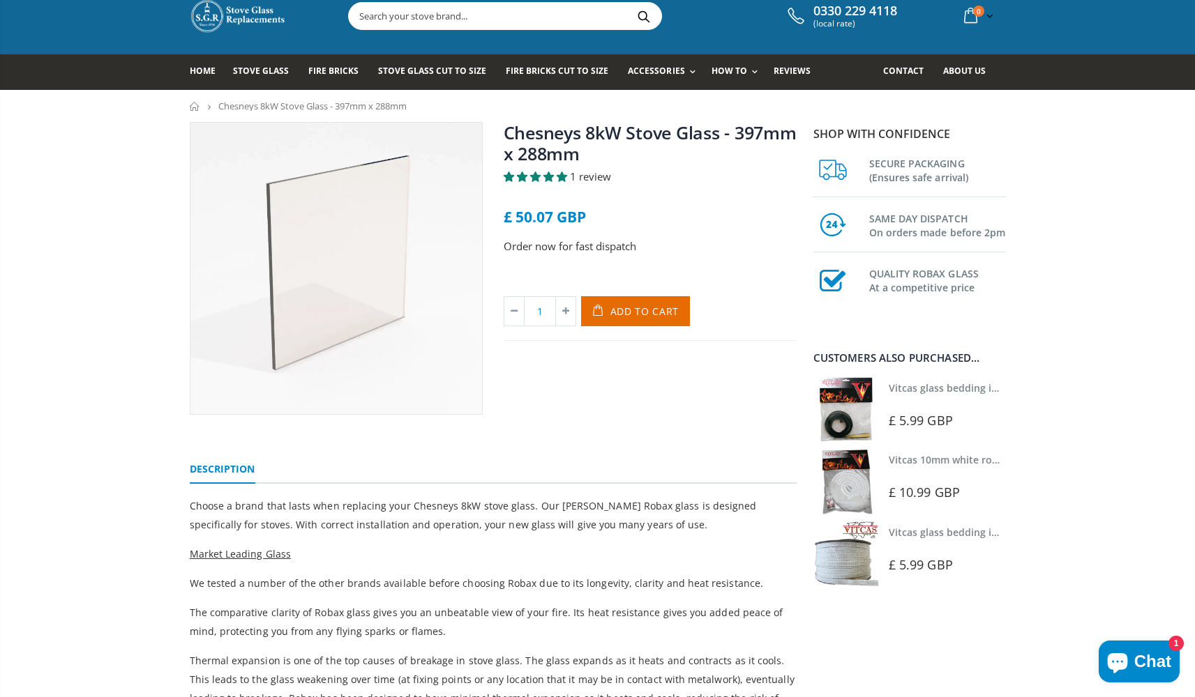 The width and height of the screenshot is (1195, 697). What do you see at coordinates (1139, 663) in the screenshot?
I see `inbox-online-store-chat: Shopify online store chat` at bounding box center [1139, 663].